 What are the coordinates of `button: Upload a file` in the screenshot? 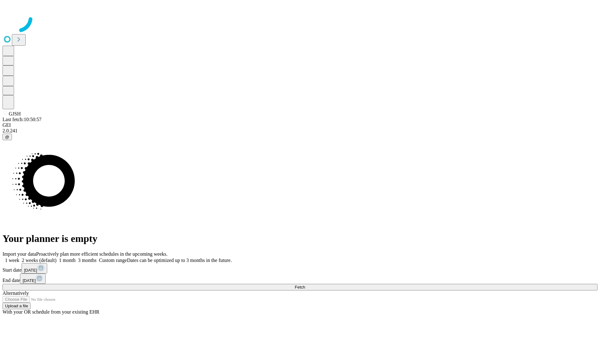 It's located at (17, 305).